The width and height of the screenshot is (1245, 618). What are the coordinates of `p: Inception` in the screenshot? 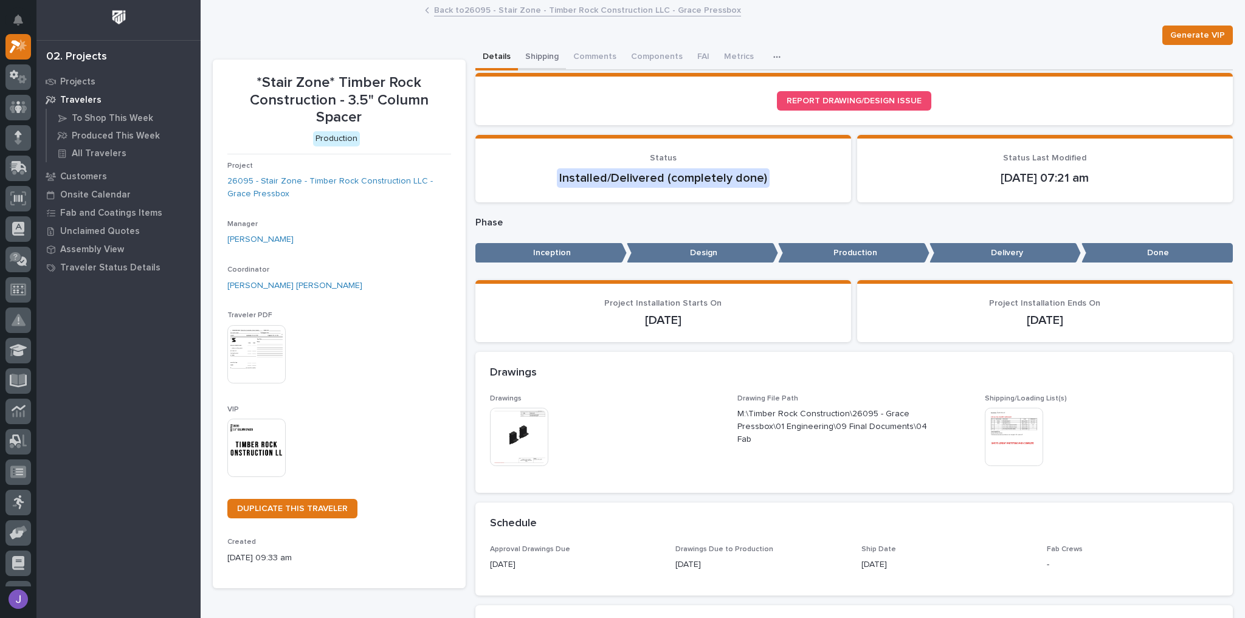 It's located at (551, 253).